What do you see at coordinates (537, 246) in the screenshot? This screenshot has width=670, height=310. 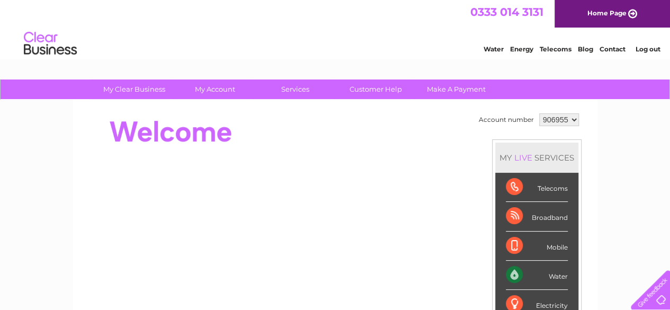 I see `div: Mobile` at bounding box center [537, 246].